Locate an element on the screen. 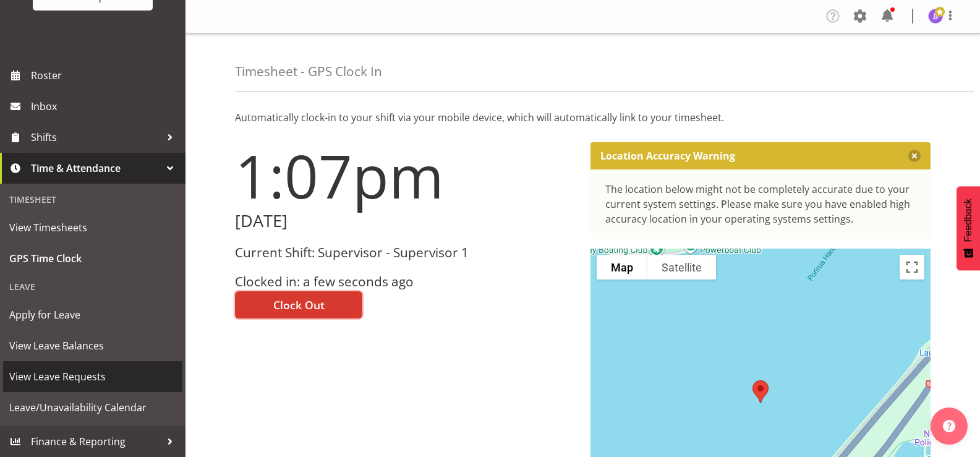  h3: Clocked in: a few seconds ago is located at coordinates (405, 281).